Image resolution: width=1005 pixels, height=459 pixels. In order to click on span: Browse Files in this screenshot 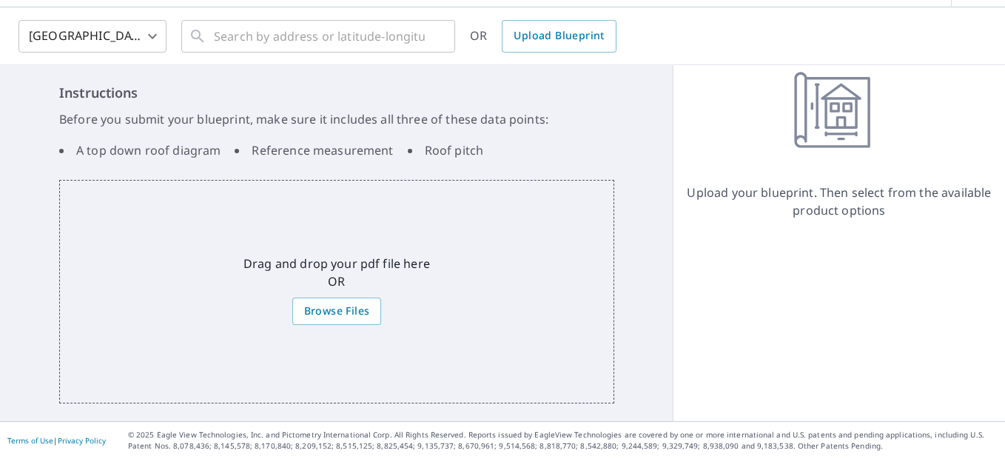, I will do `click(337, 311)`.